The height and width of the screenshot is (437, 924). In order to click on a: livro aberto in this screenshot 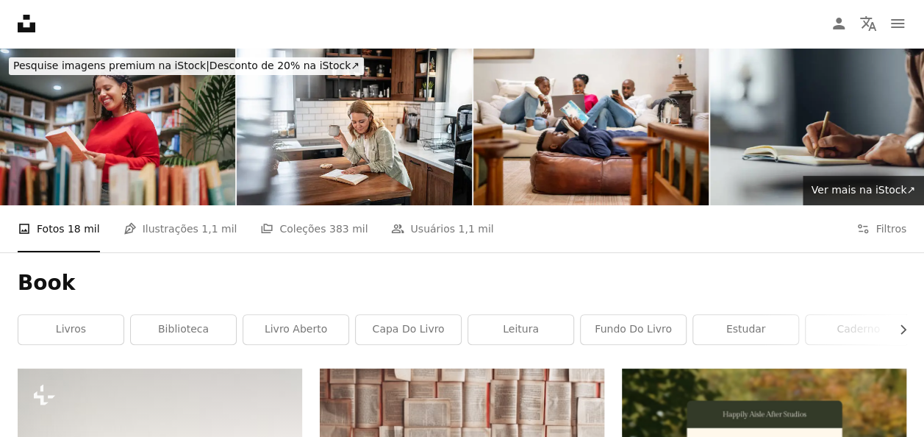, I will do `click(296, 329)`.